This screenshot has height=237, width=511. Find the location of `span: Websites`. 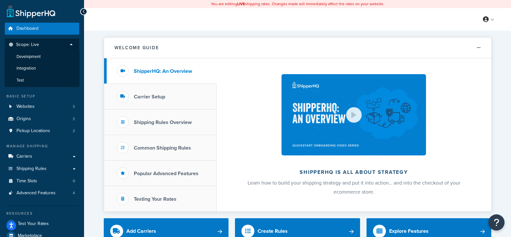

span: Websites is located at coordinates (26, 106).